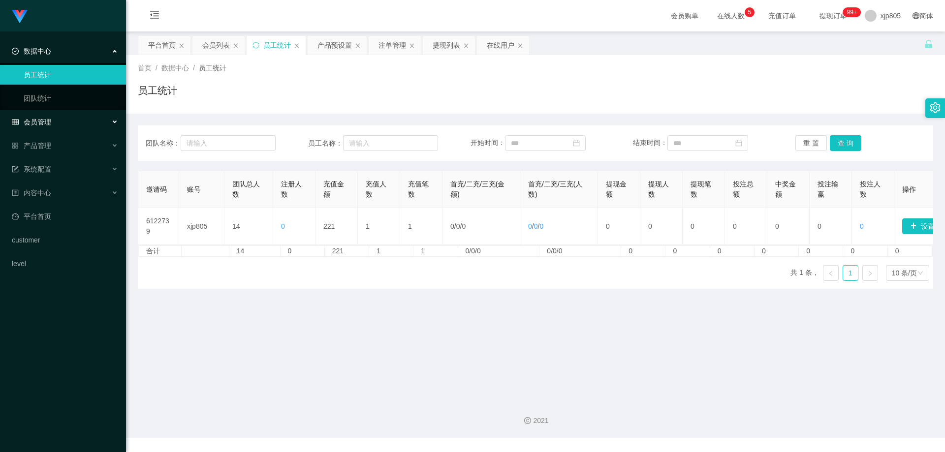  What do you see at coordinates (15, 193) in the screenshot?
I see `i: 图标: profile` at bounding box center [15, 193].